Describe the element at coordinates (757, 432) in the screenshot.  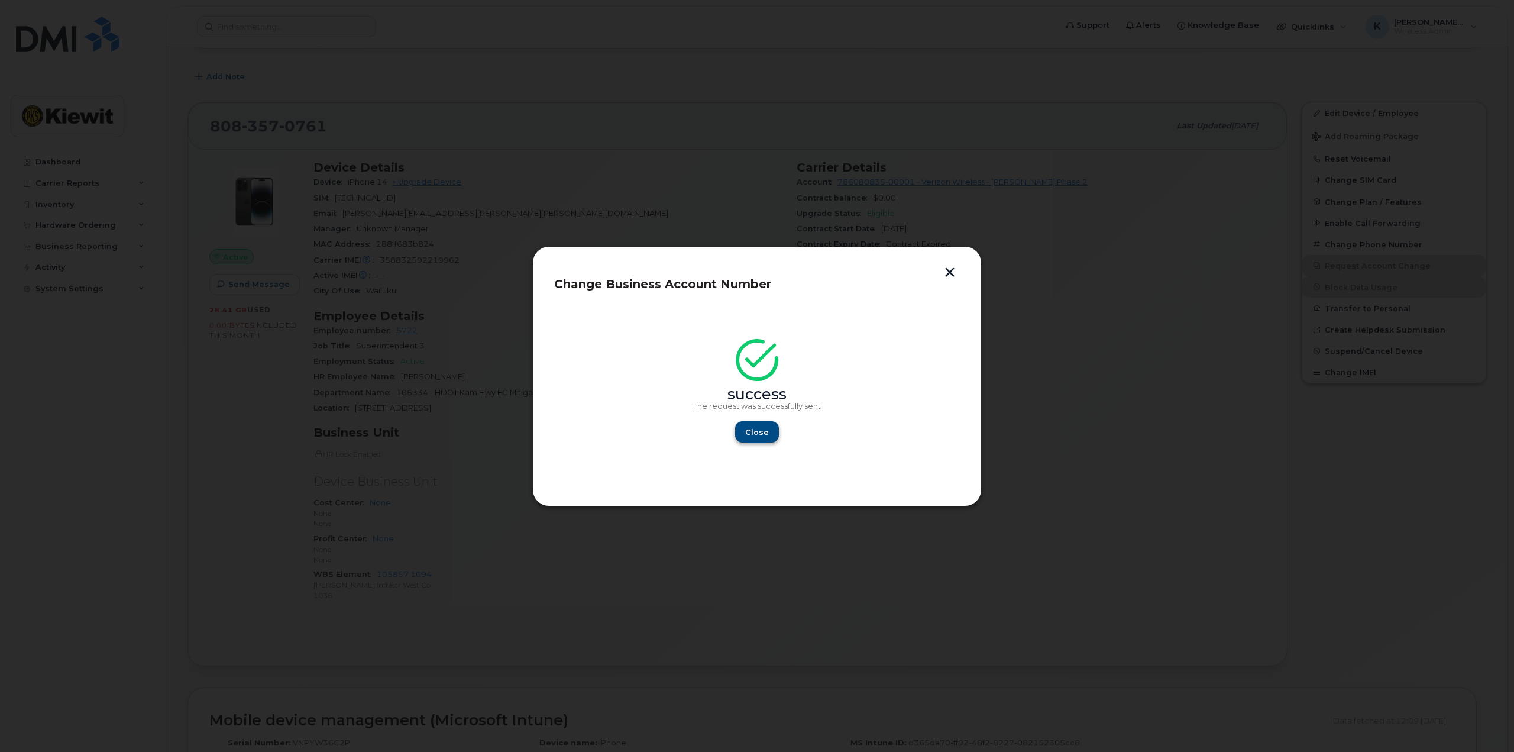
I see `button: Close` at that location.